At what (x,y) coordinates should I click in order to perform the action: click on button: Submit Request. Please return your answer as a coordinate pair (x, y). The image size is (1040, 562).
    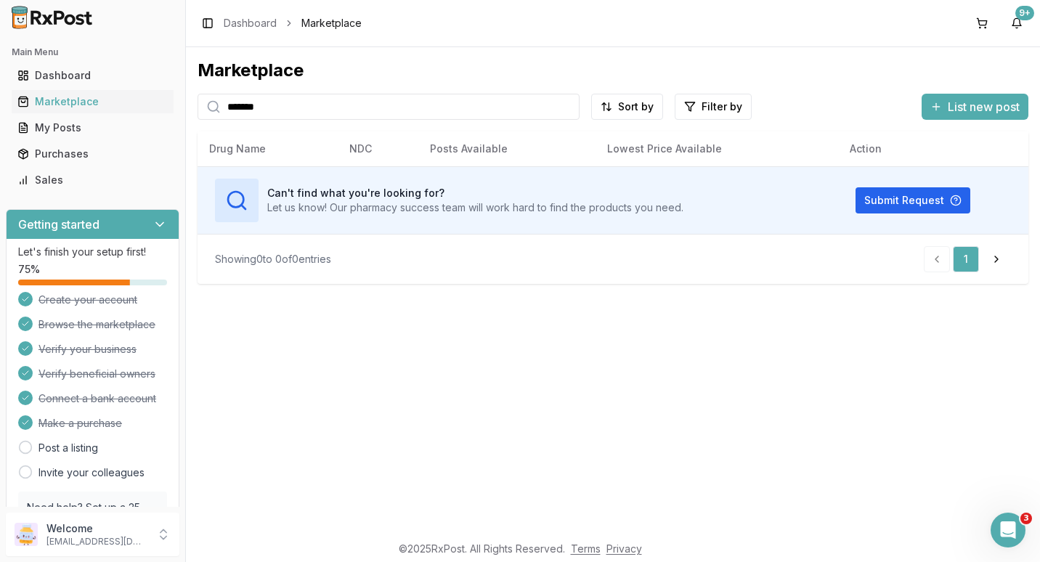
    Looking at the image, I should click on (913, 200).